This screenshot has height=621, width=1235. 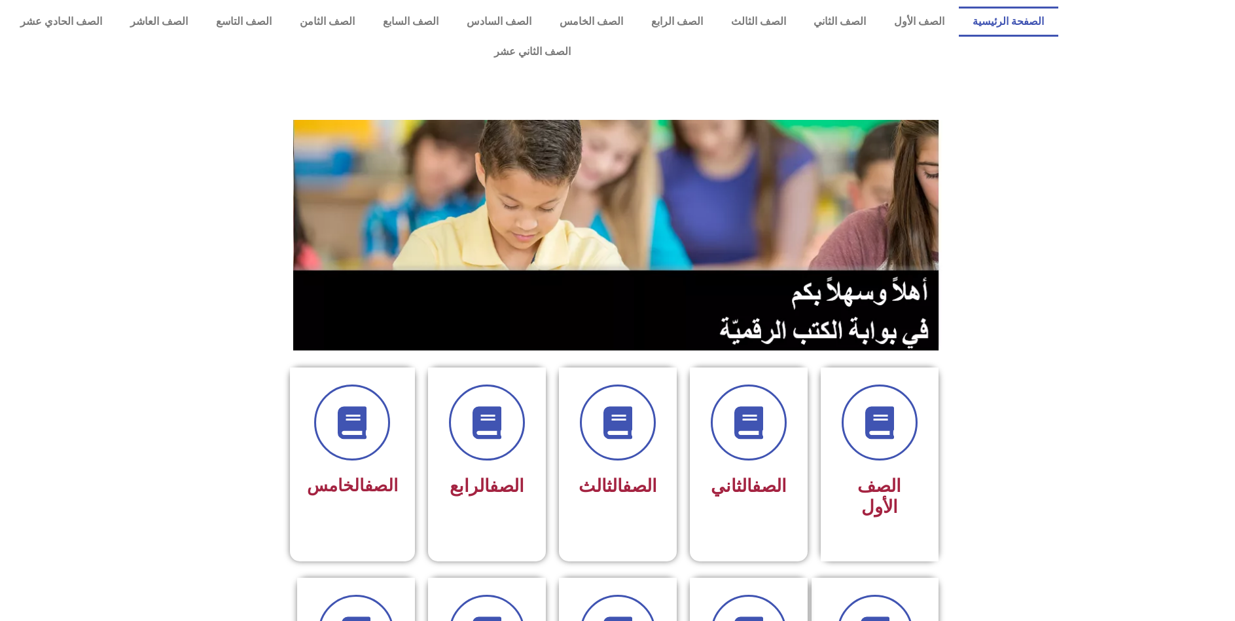 I want to click on span: الخامس, so click(x=352, y=485).